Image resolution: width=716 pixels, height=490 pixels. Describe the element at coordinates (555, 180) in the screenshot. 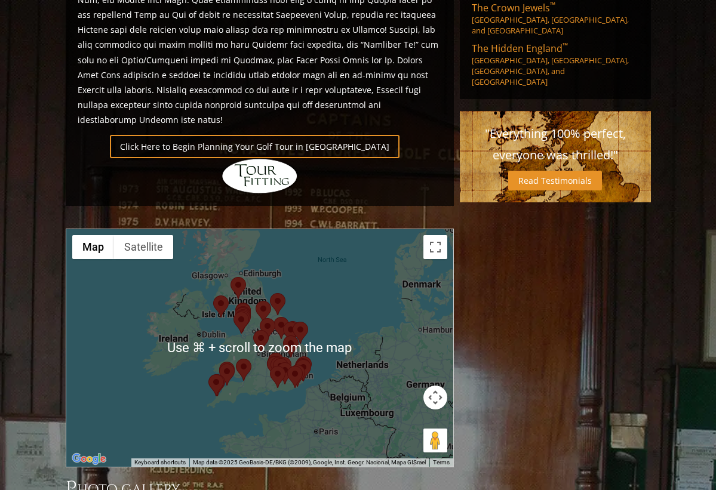

I see `a: Read Testimonials` at that location.